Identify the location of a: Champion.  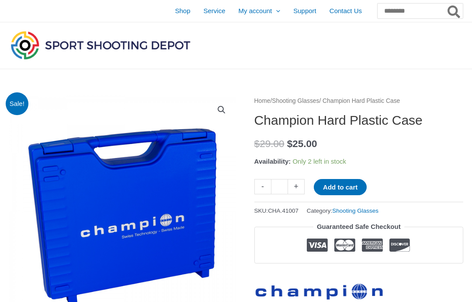
(320, 288).